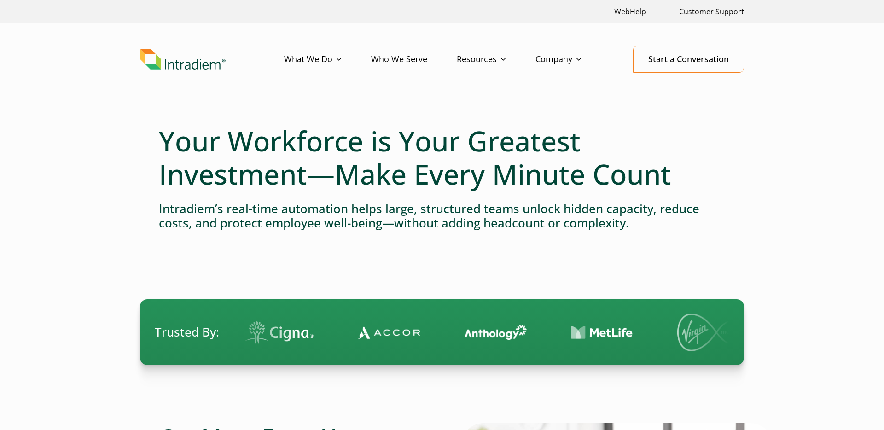  What do you see at coordinates (541, 333) in the screenshot?
I see `img: Contact Center Automation MetLife Logo` at bounding box center [541, 333].